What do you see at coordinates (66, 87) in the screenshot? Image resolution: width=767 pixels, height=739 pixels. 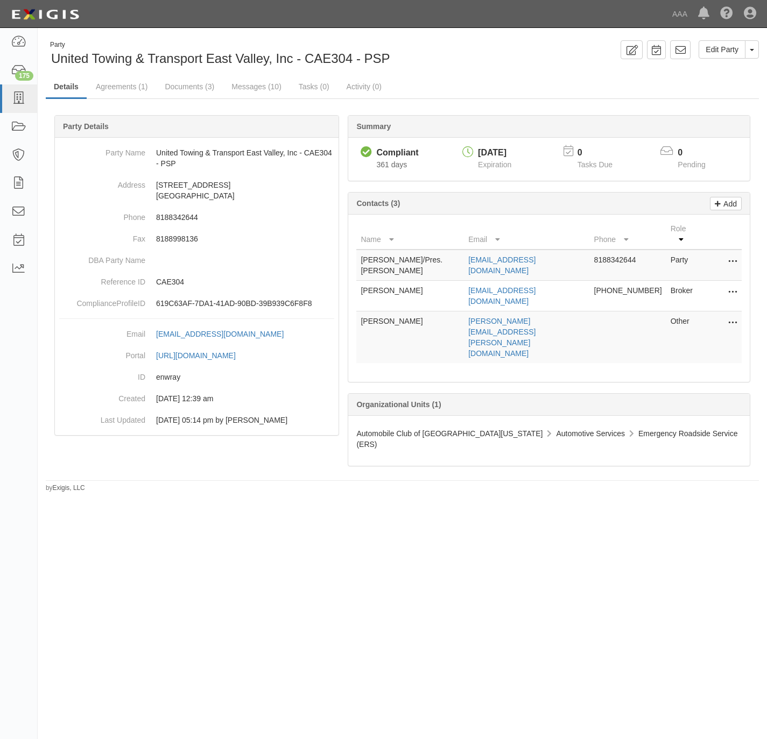 I see `a: Details` at bounding box center [66, 87].